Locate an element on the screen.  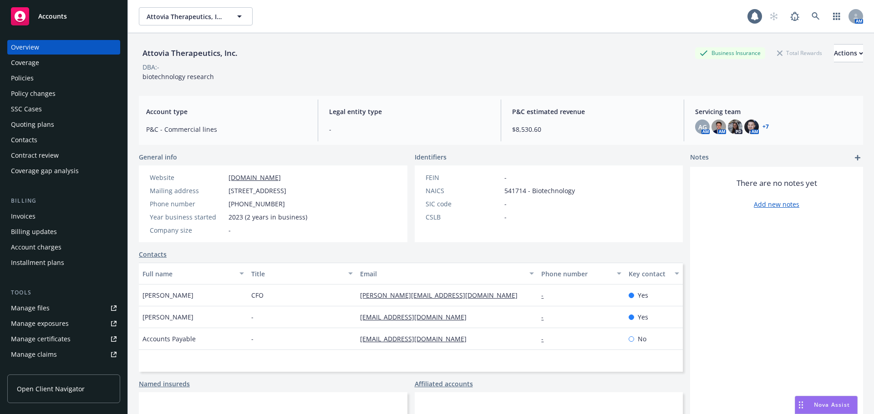
div: Manage certificates is located at coordinates (40, 339).